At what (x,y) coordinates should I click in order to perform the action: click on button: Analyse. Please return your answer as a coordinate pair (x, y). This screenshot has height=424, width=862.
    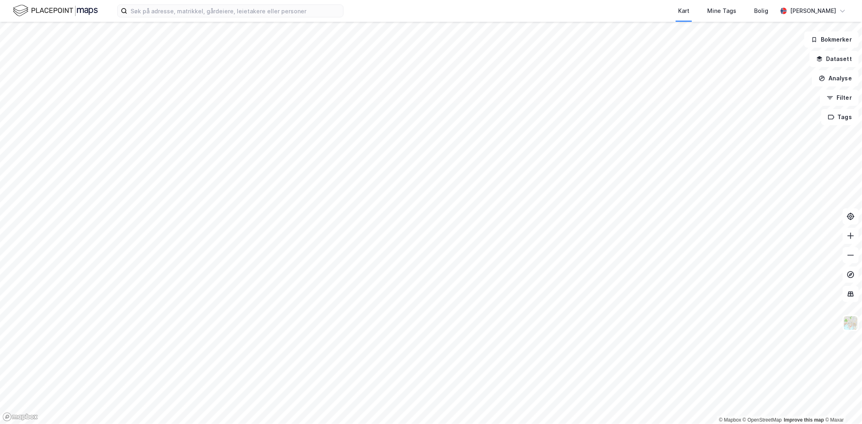
    Looking at the image, I should click on (835, 78).